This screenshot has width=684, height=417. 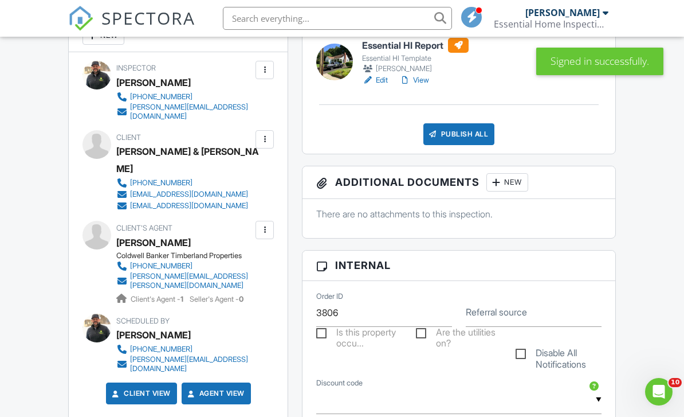 I want to click on p: There are no attachments to this inspection., so click(x=459, y=214).